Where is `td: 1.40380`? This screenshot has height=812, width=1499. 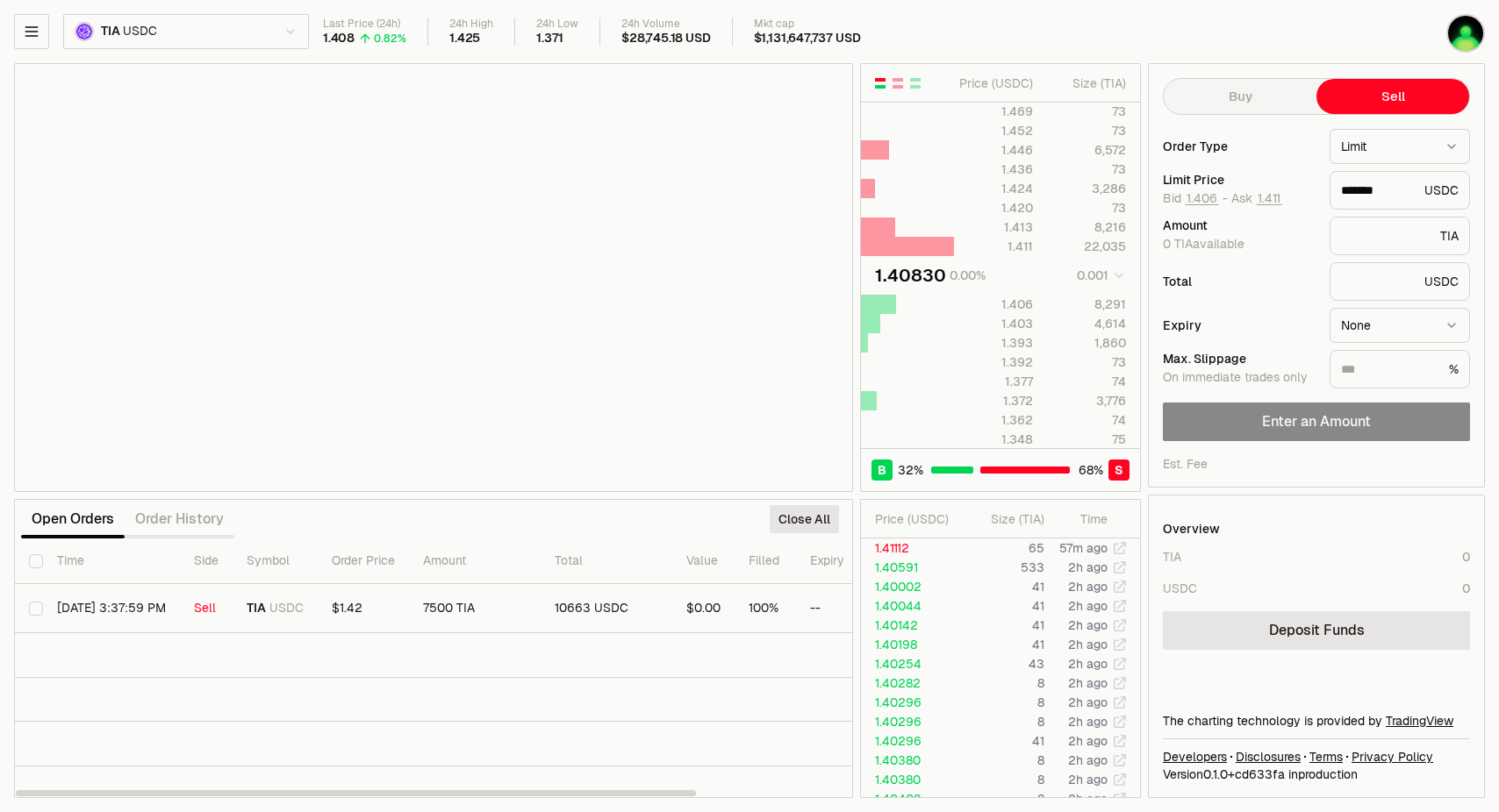 td: 1.40380 is located at coordinates (913, 761).